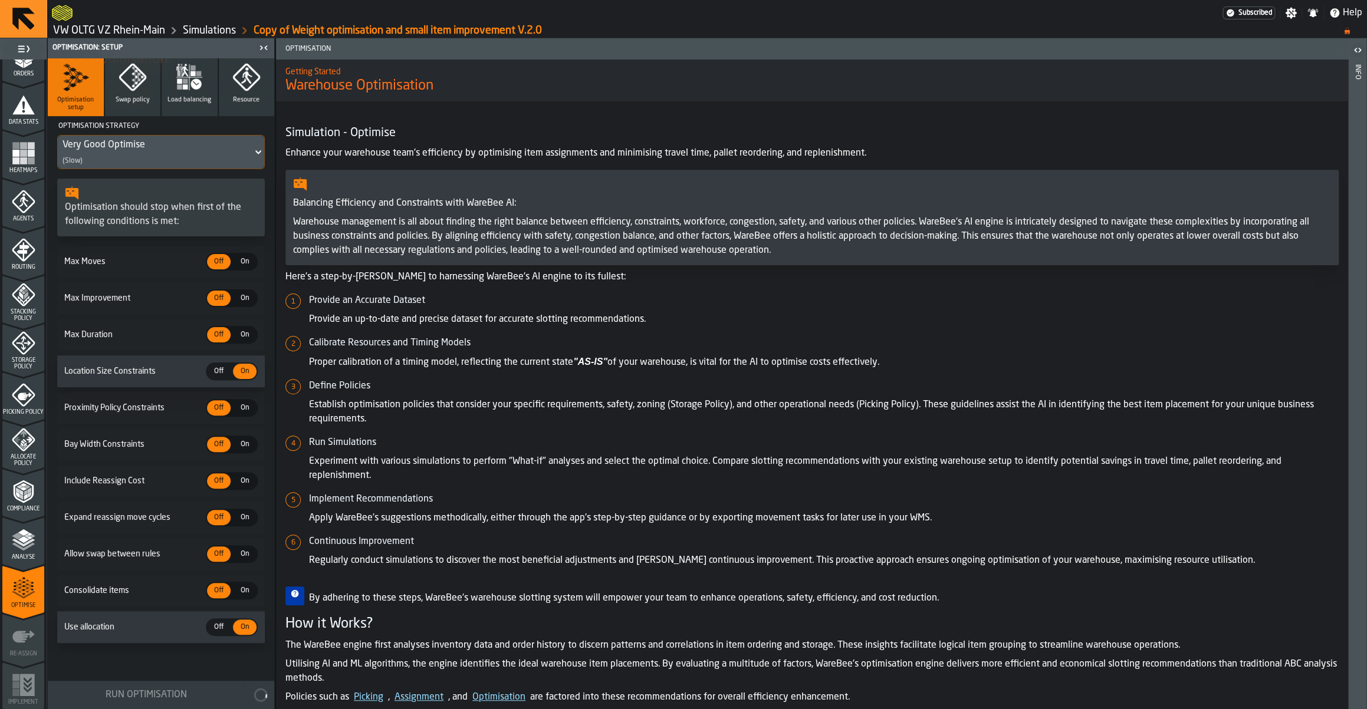 The image size is (1367, 709). What do you see at coordinates (812, 624) in the screenshot?
I see `h3: How it Works?` at bounding box center [812, 624].